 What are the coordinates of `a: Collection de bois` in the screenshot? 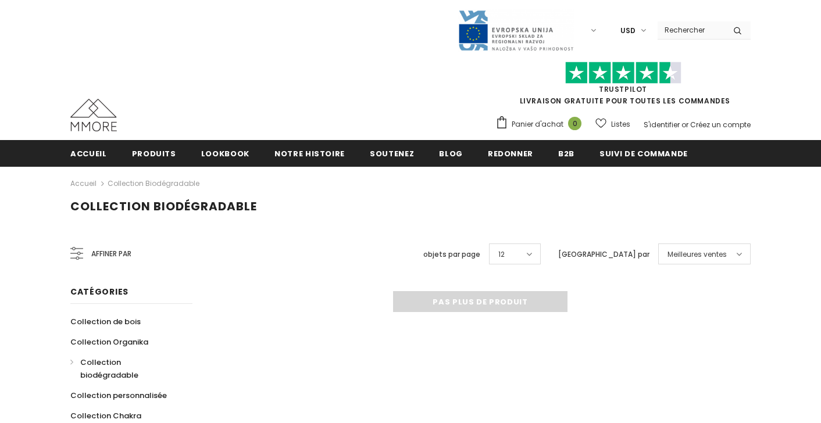 It's located at (105, 321).